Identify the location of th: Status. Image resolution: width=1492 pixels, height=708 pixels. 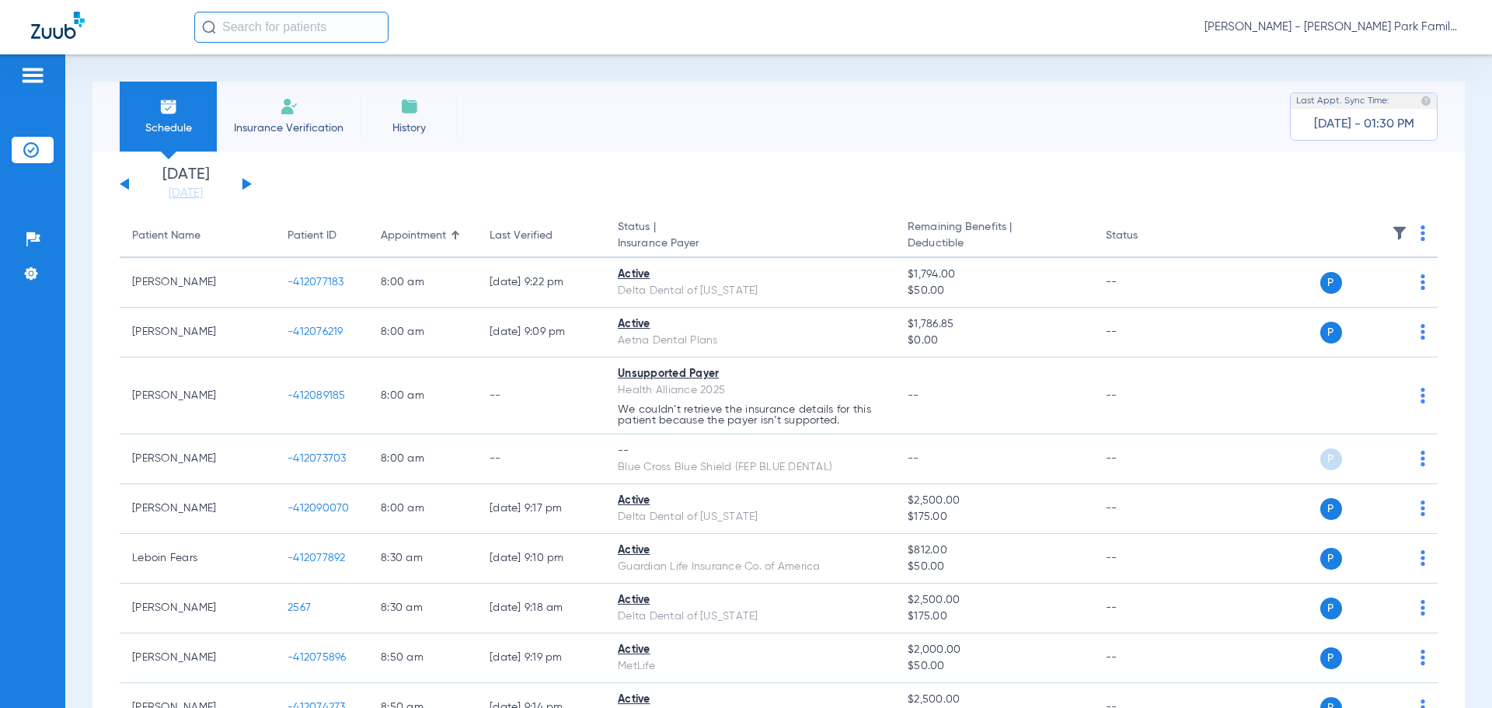
(1146, 236).